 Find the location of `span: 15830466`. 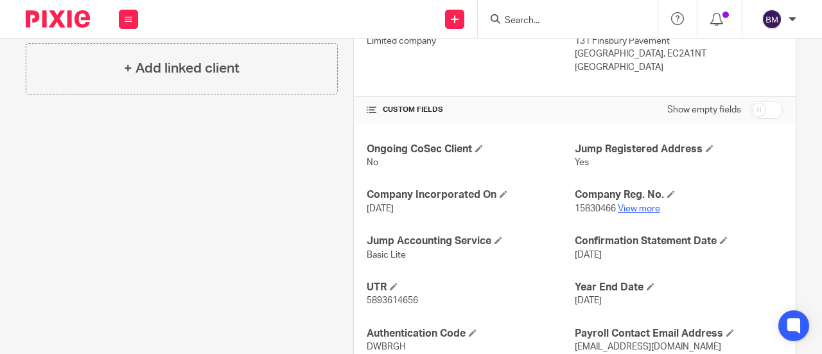

span: 15830466 is located at coordinates (595, 209).